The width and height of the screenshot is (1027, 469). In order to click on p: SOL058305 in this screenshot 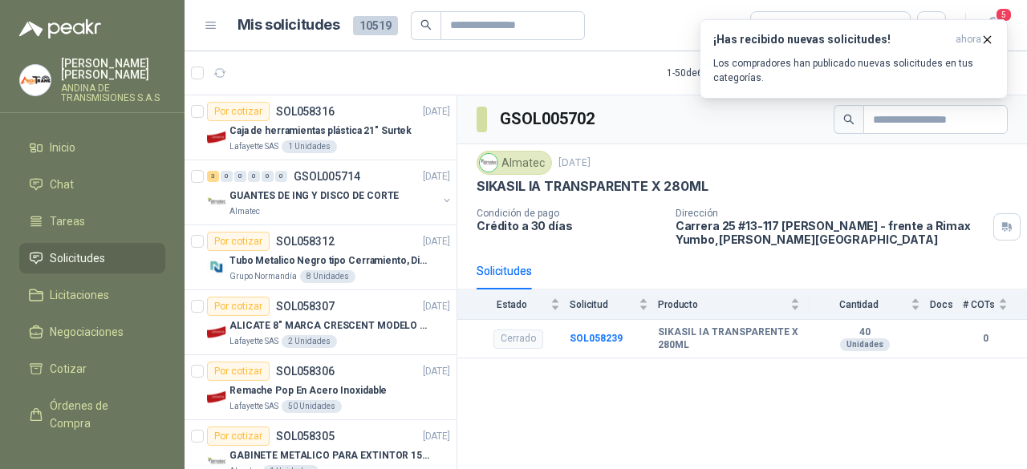, I will do `click(305, 436)`.